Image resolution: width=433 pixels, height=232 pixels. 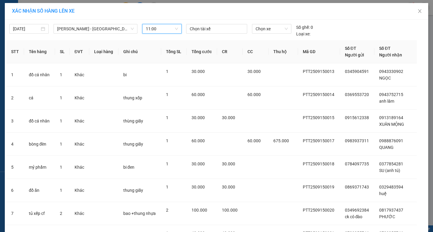 What do you see at coordinates (319, 52) in the screenshot?
I see `th: Mã GD` at bounding box center [319, 52].